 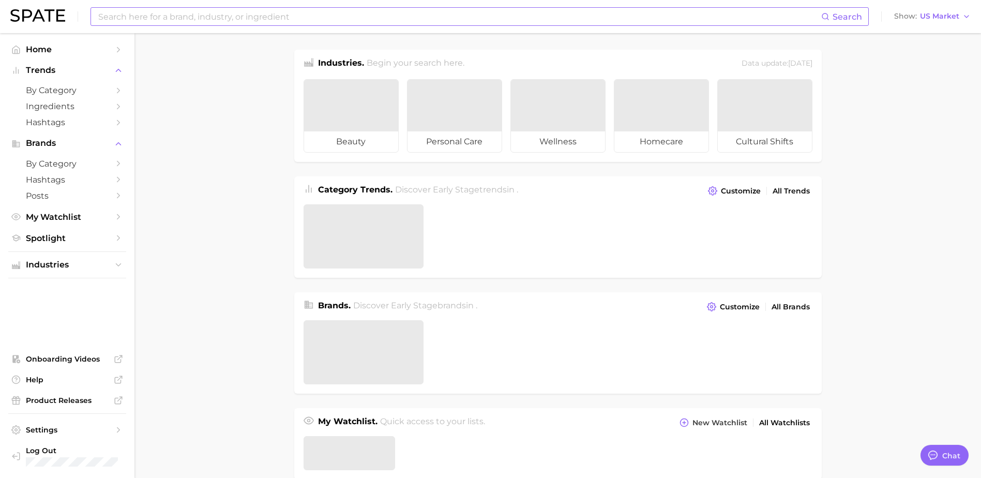 I want to click on button: Trends, so click(x=67, y=70).